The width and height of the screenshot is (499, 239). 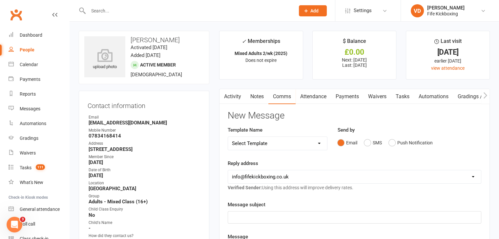 What do you see at coordinates (261, 60) in the screenshot?
I see `span: Does not expire` at bounding box center [261, 60].